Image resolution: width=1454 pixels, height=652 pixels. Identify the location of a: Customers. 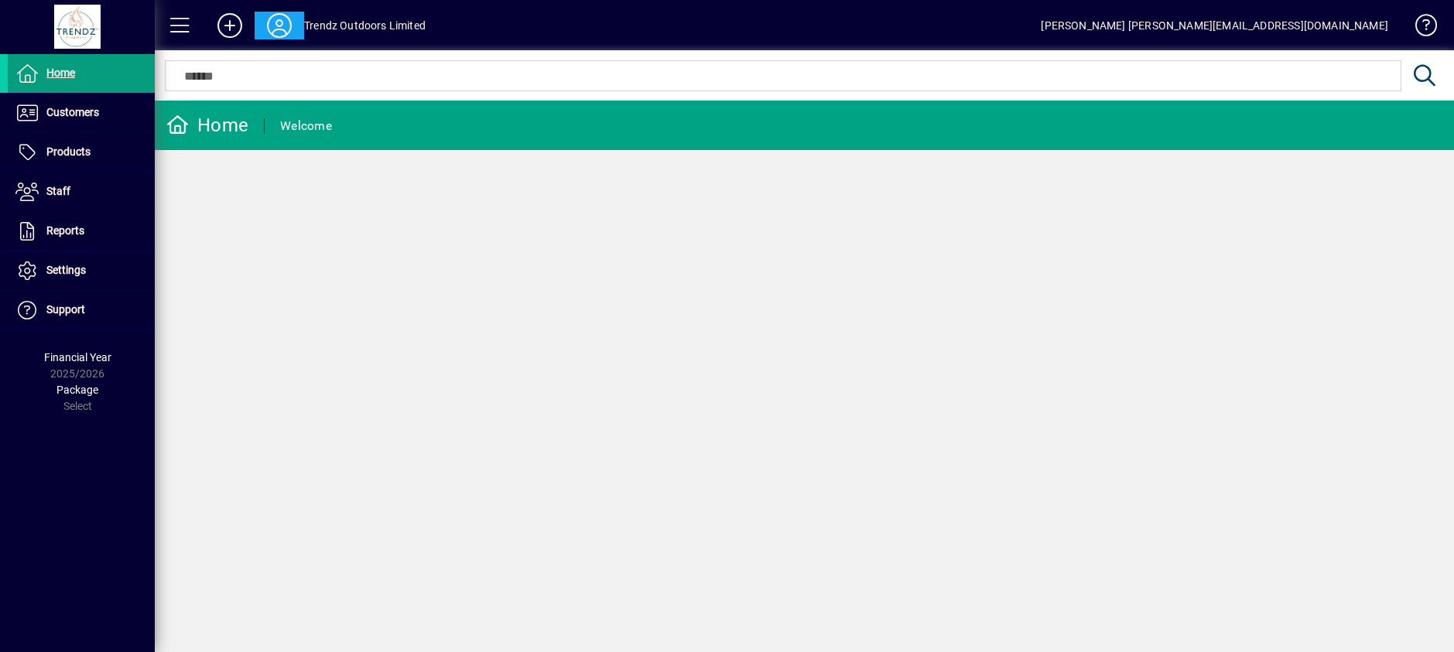
(81, 113).